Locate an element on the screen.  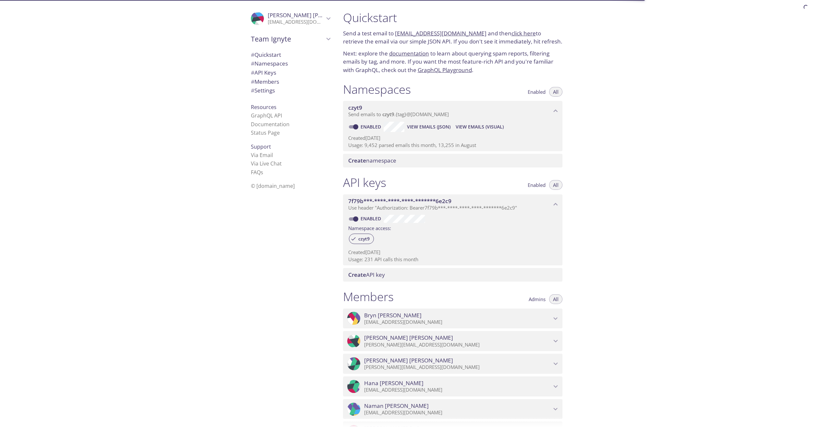
div: Quickstart is located at coordinates (290, 55).